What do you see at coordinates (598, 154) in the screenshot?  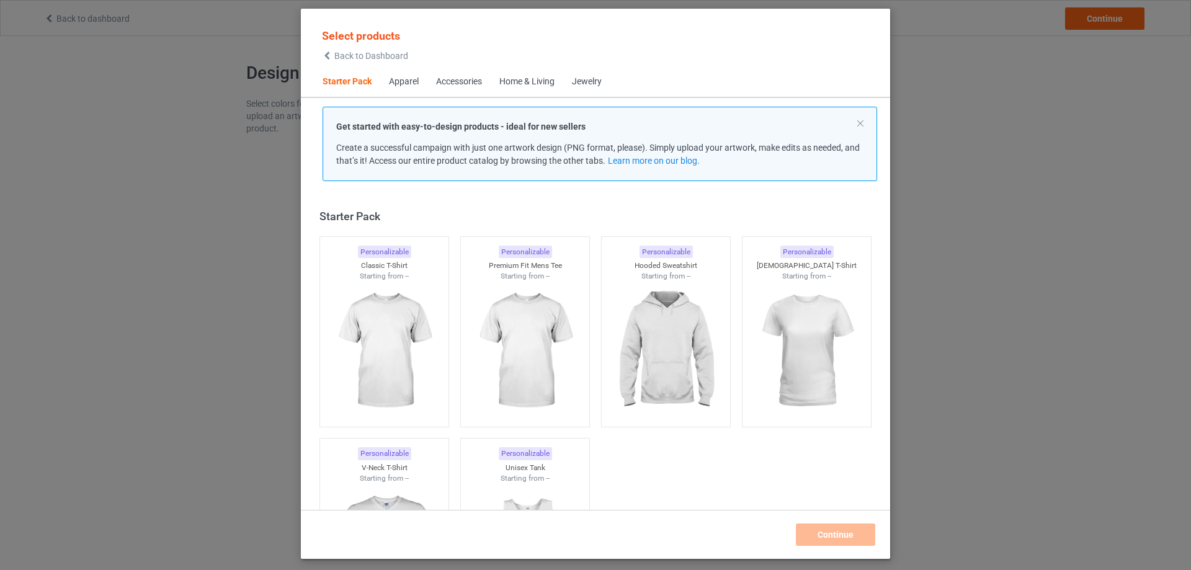 I see `span: Create a successful campaign with just one artwork design (PNG format, please). Simply upload you...` at bounding box center [598, 154].